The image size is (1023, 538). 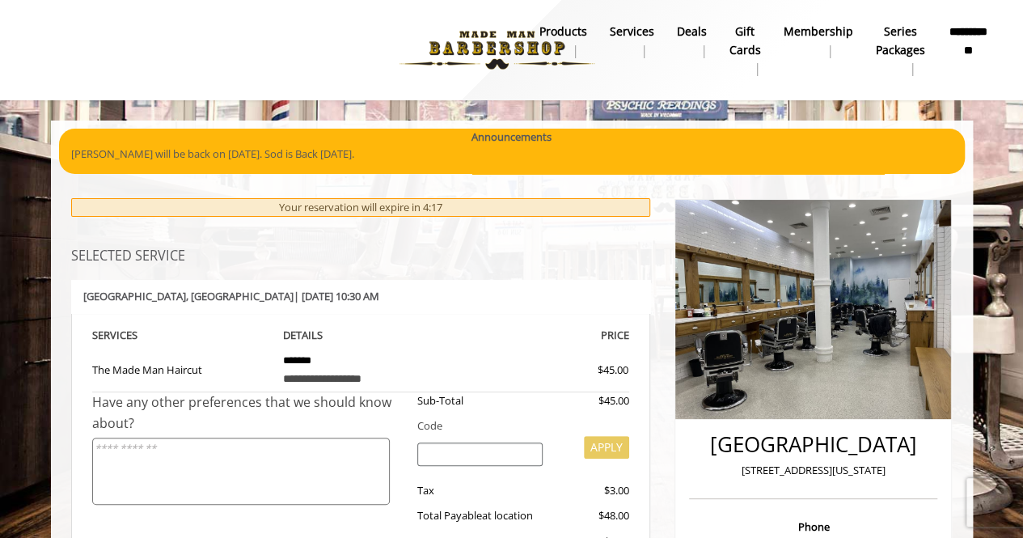 I want to click on span: S, so click(x=134, y=335).